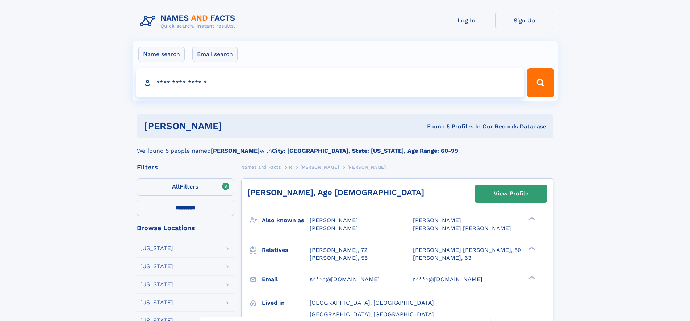 Image resolution: width=690 pixels, height=321 pixels. I want to click on img: Logo Names and Facts, so click(189, 21).